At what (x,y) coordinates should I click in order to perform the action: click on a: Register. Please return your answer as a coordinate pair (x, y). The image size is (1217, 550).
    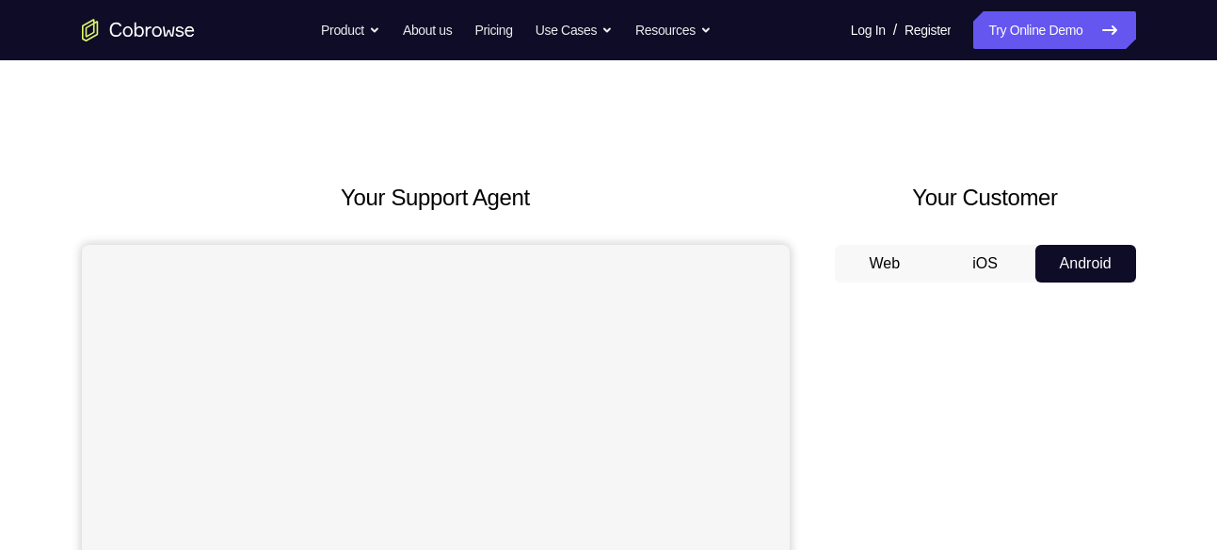
    Looking at the image, I should click on (927, 30).